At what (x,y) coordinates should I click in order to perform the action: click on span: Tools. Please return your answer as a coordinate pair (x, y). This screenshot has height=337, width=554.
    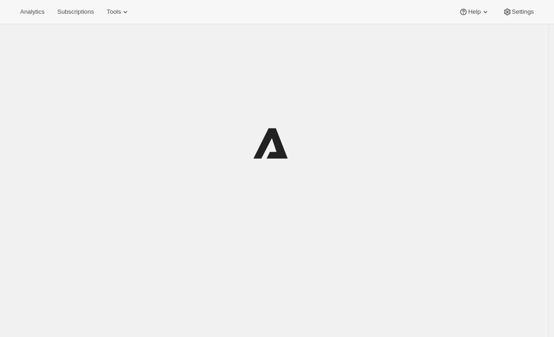
    Looking at the image, I should click on (114, 12).